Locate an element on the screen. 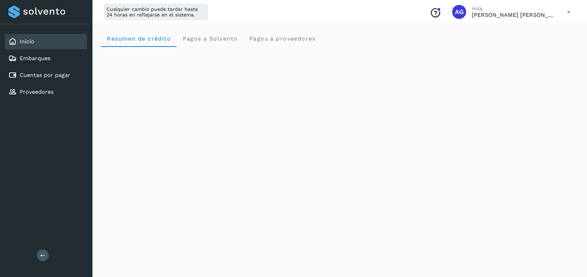 This screenshot has height=277, width=587. div: Proveedores is located at coordinates (46, 92).